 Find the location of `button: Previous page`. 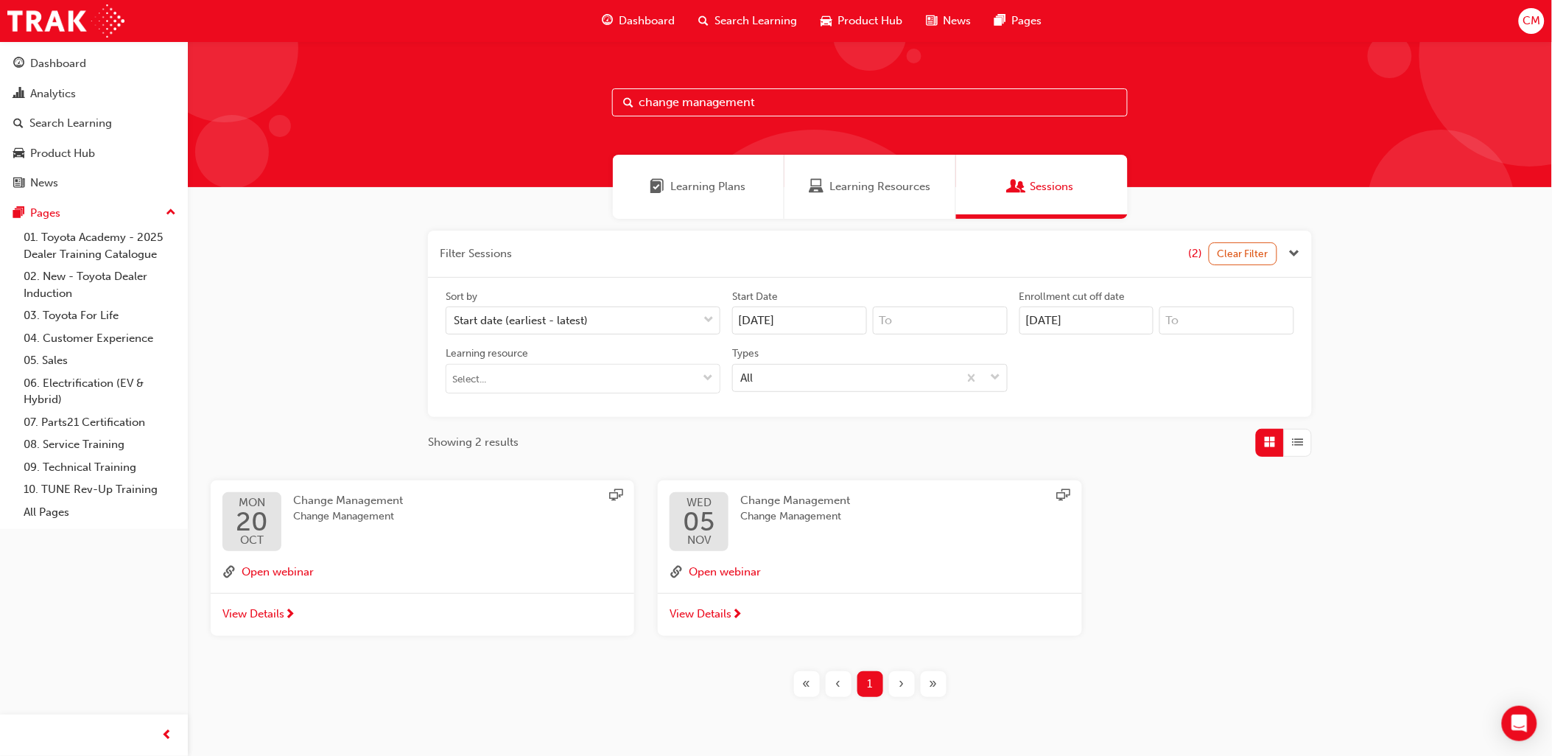

button: Previous page is located at coordinates (838, 684).